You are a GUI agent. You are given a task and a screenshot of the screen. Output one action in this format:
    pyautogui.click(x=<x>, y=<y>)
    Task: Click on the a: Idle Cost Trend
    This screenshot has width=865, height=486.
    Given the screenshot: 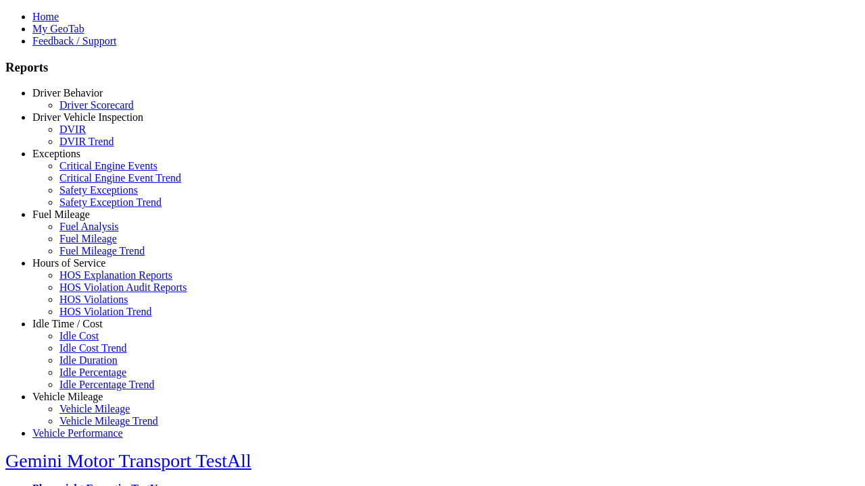 What is the action you would take?
    pyautogui.click(x=93, y=348)
    